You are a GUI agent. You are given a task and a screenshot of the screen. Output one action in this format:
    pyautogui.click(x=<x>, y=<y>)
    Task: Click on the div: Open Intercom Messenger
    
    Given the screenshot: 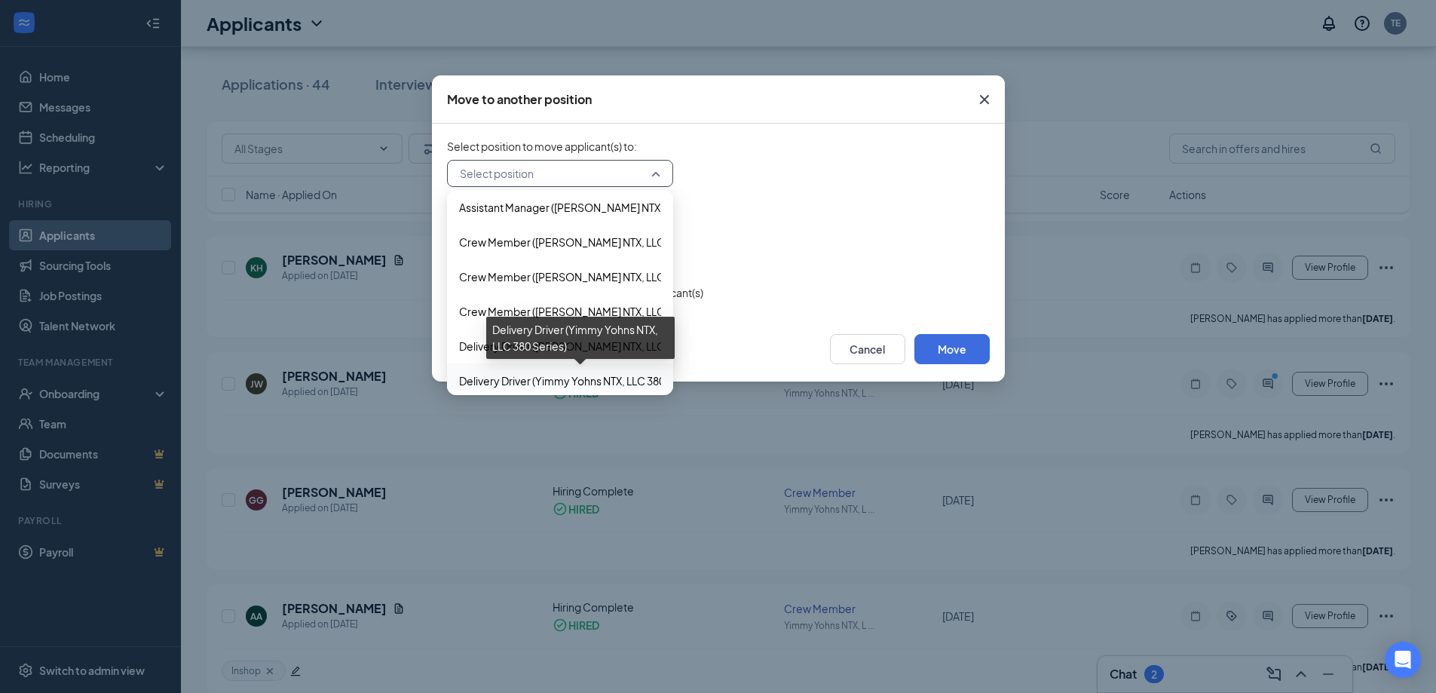 What is the action you would take?
    pyautogui.click(x=1403, y=660)
    